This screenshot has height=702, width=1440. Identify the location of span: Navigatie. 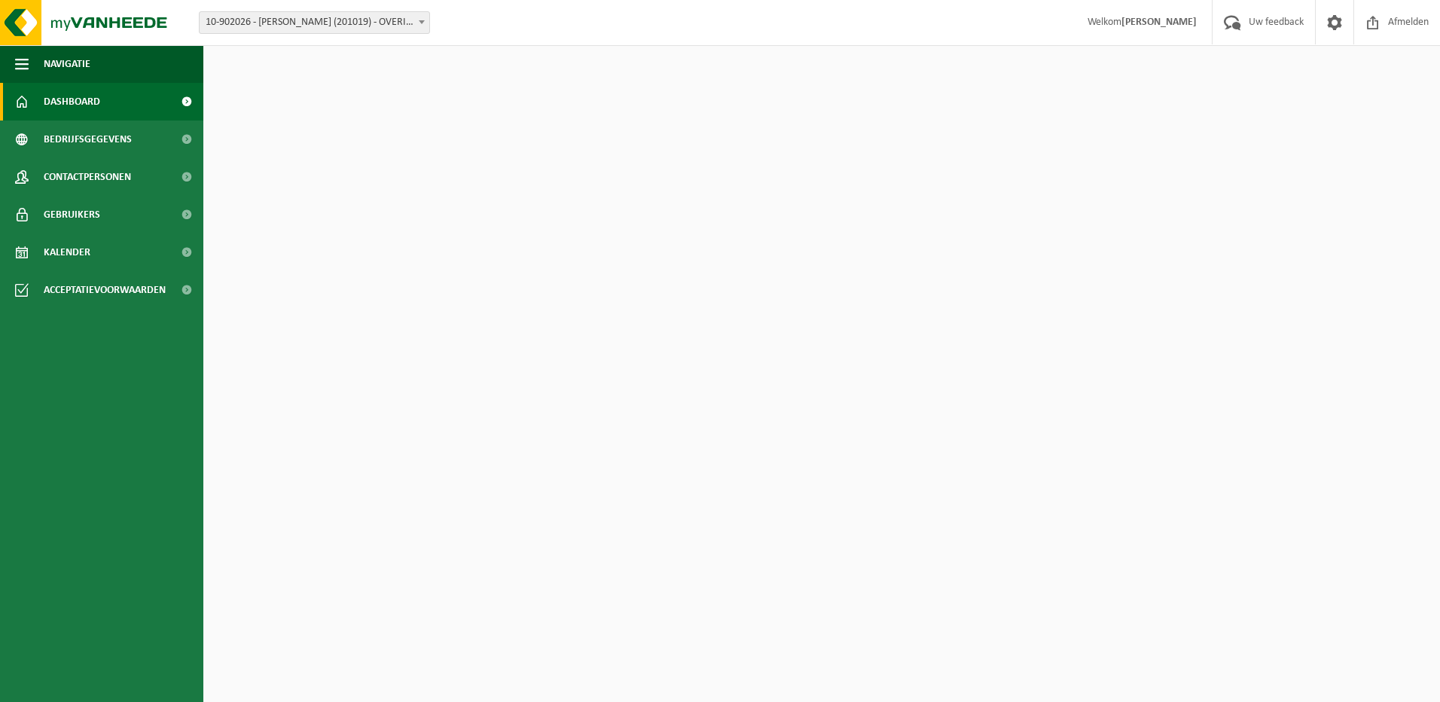
(67, 64).